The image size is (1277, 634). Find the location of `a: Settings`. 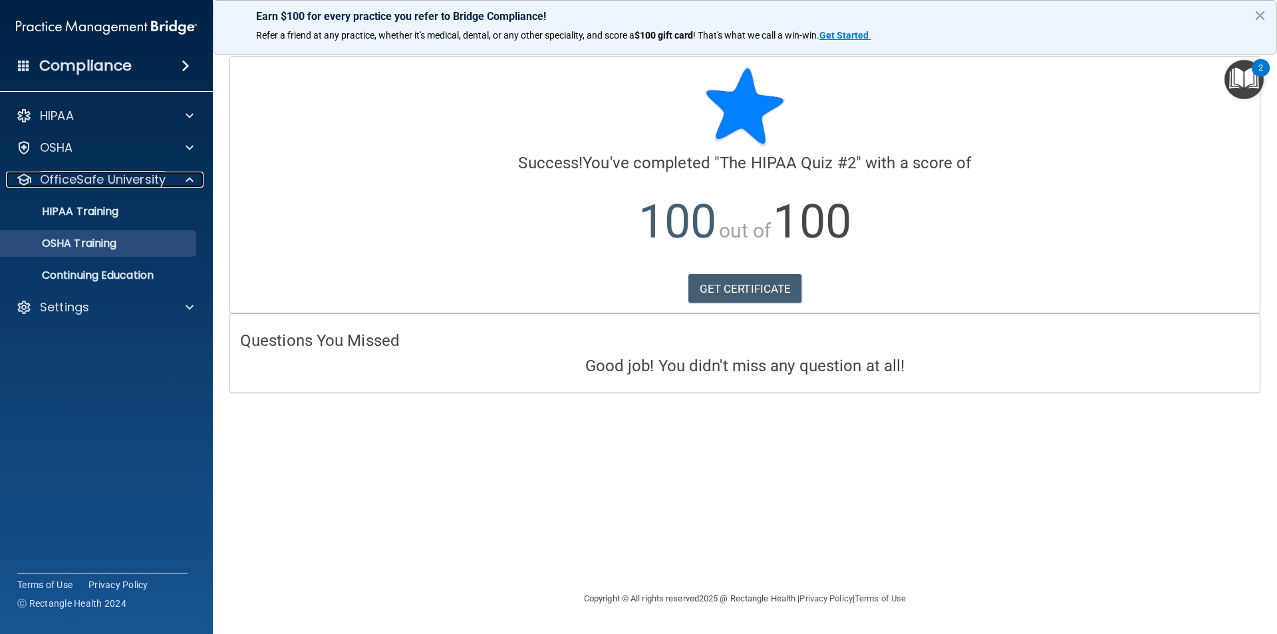

a: Settings is located at coordinates (104, 307).